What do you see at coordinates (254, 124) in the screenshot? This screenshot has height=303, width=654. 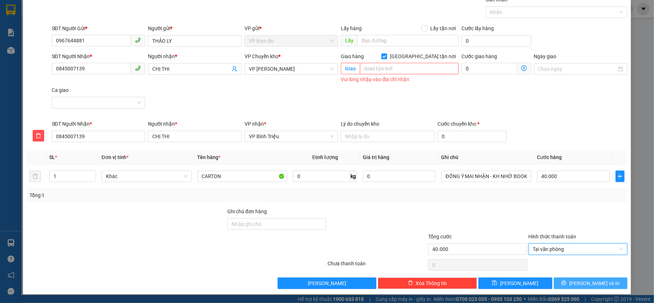 I see `span: VP nhận` at bounding box center [254, 124].